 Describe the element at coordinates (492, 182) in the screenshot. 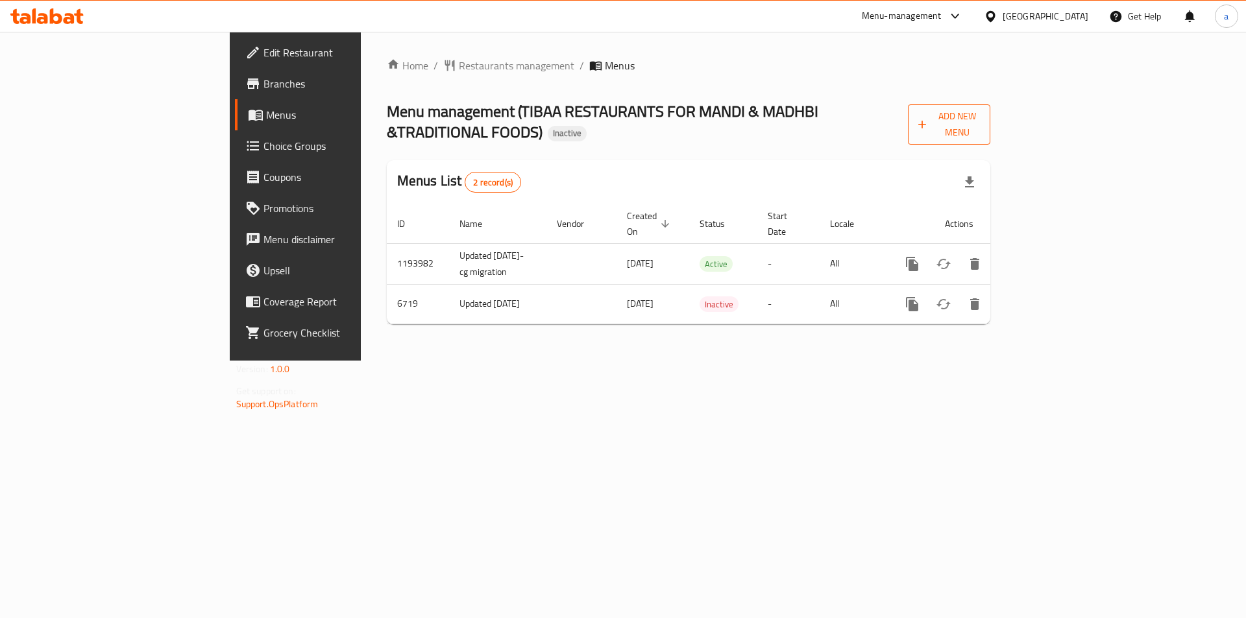

I see `div: Total records count` at that location.